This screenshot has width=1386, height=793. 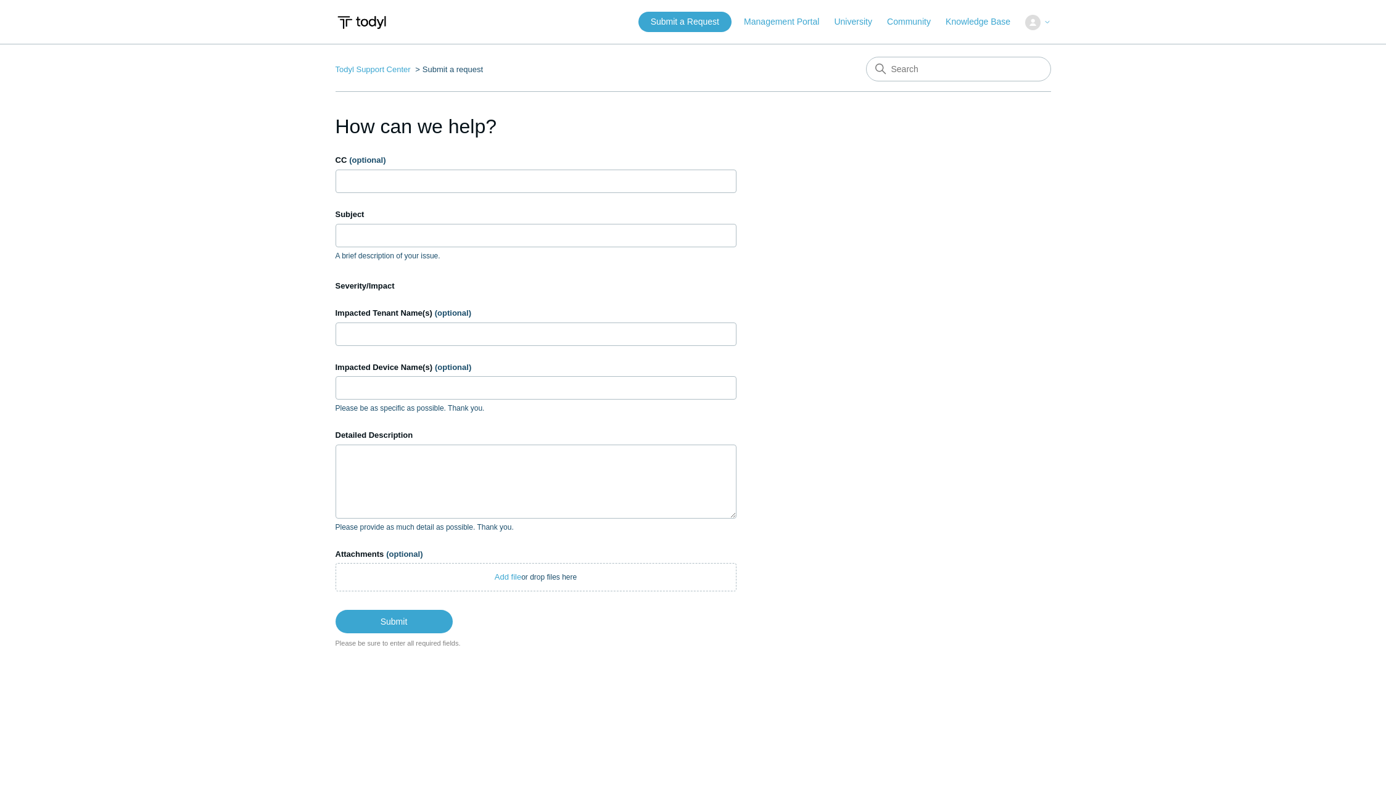 I want to click on p: A brief description of your issue., so click(x=536, y=256).